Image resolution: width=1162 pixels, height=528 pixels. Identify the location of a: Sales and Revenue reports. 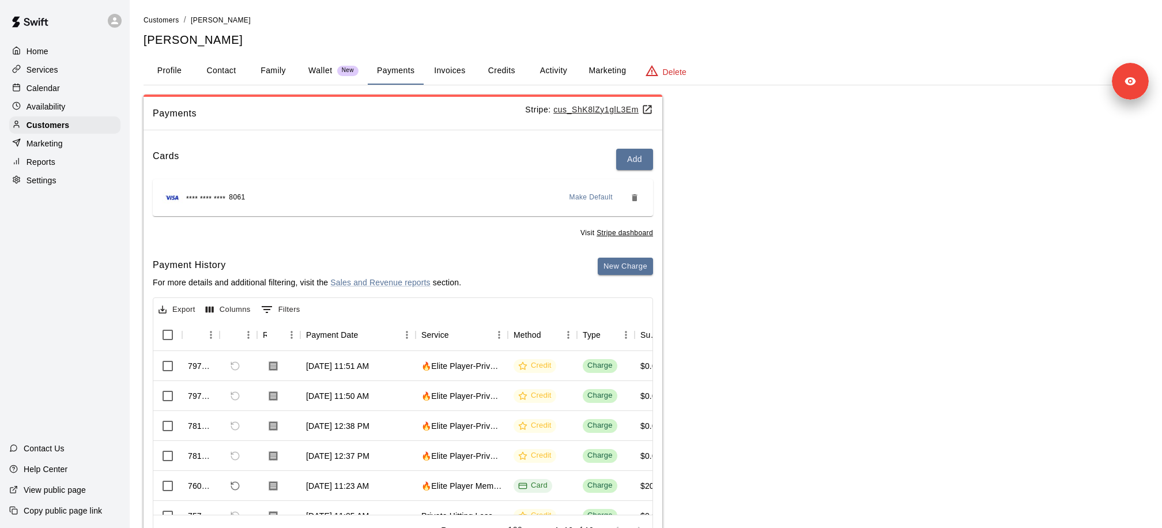
(380, 282).